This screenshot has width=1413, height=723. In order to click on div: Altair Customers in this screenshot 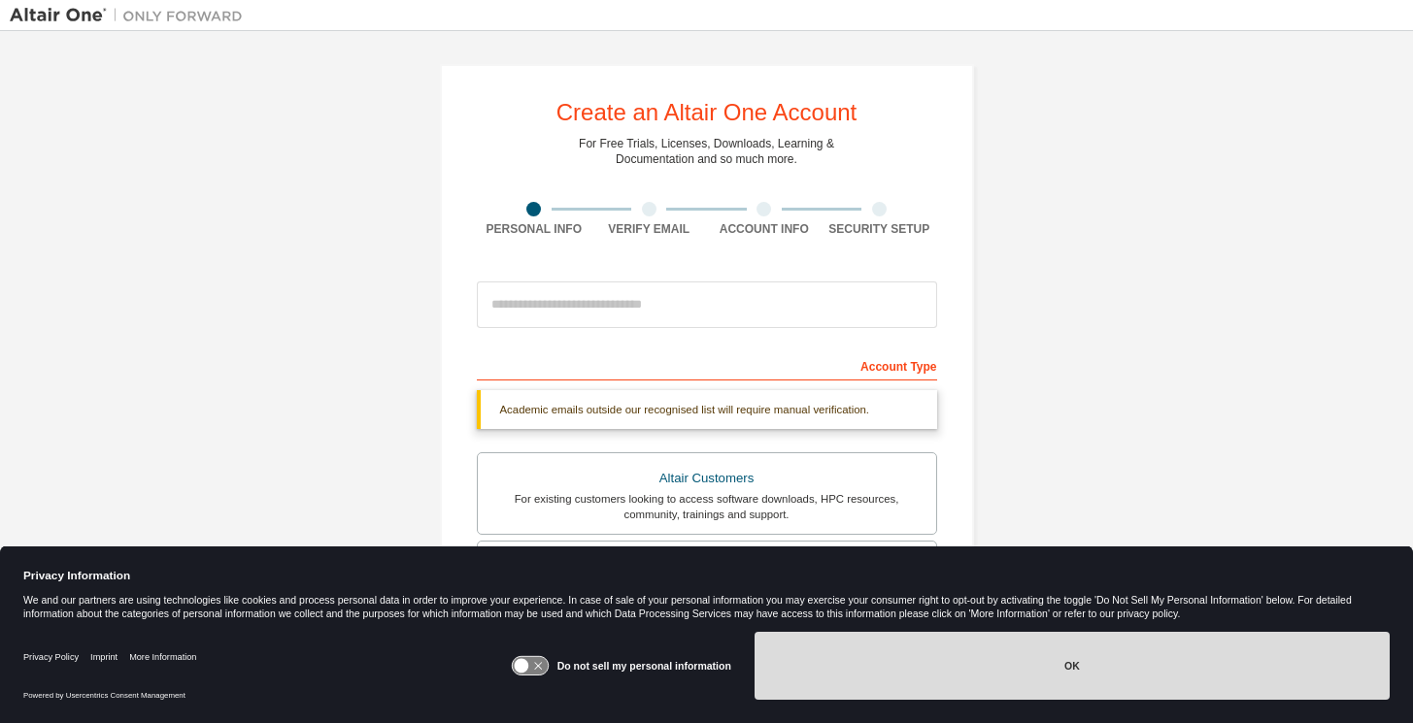, I will do `click(707, 479)`.